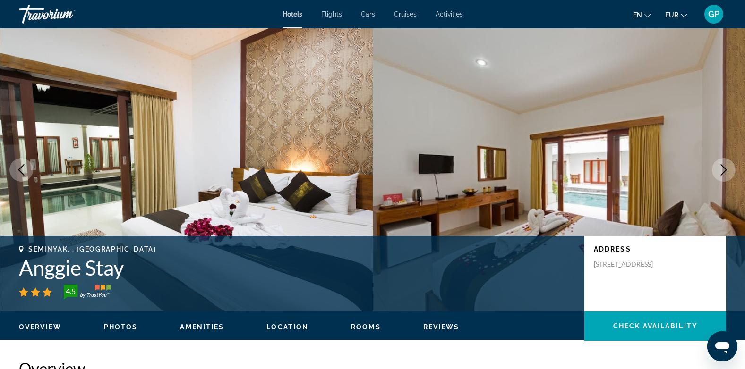 The height and width of the screenshot is (369, 745). I want to click on span: en, so click(637, 15).